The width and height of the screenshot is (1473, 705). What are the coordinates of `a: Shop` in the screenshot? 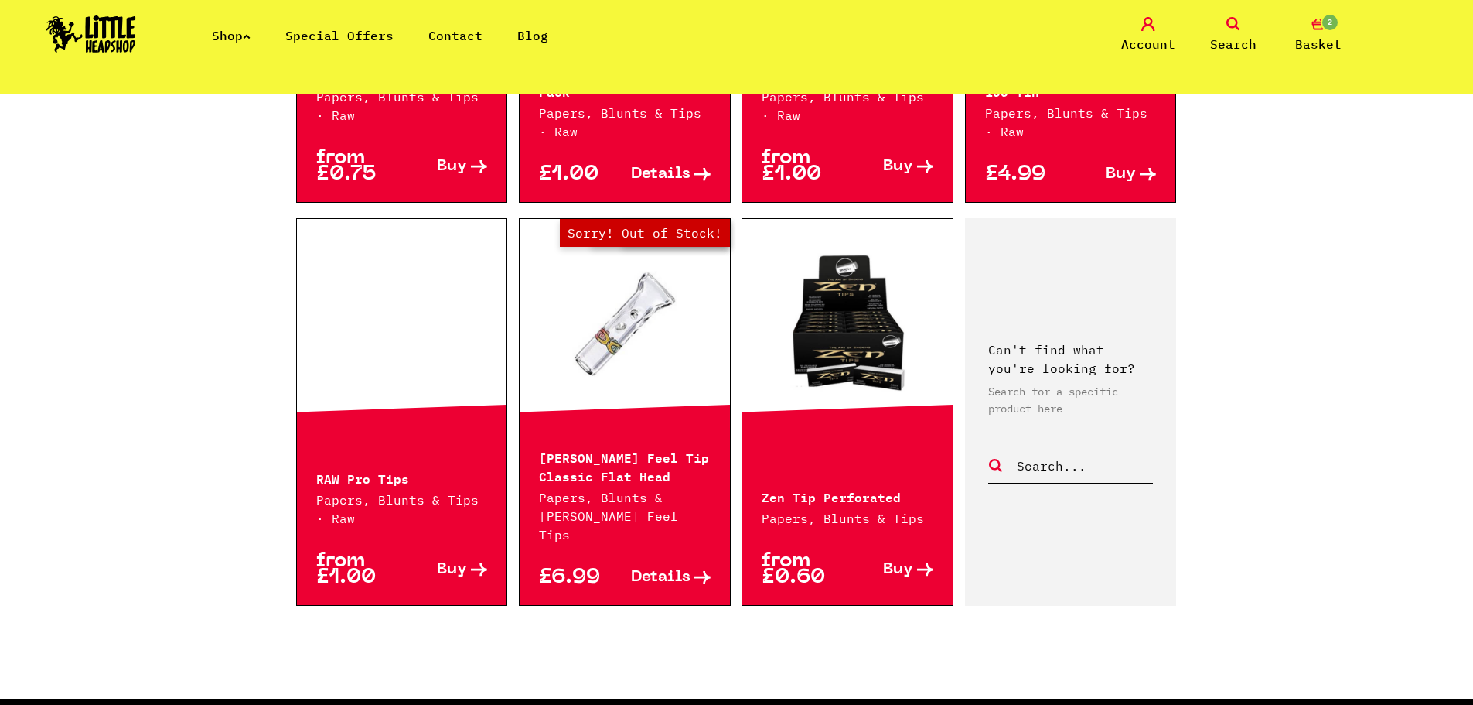 It's located at (231, 36).